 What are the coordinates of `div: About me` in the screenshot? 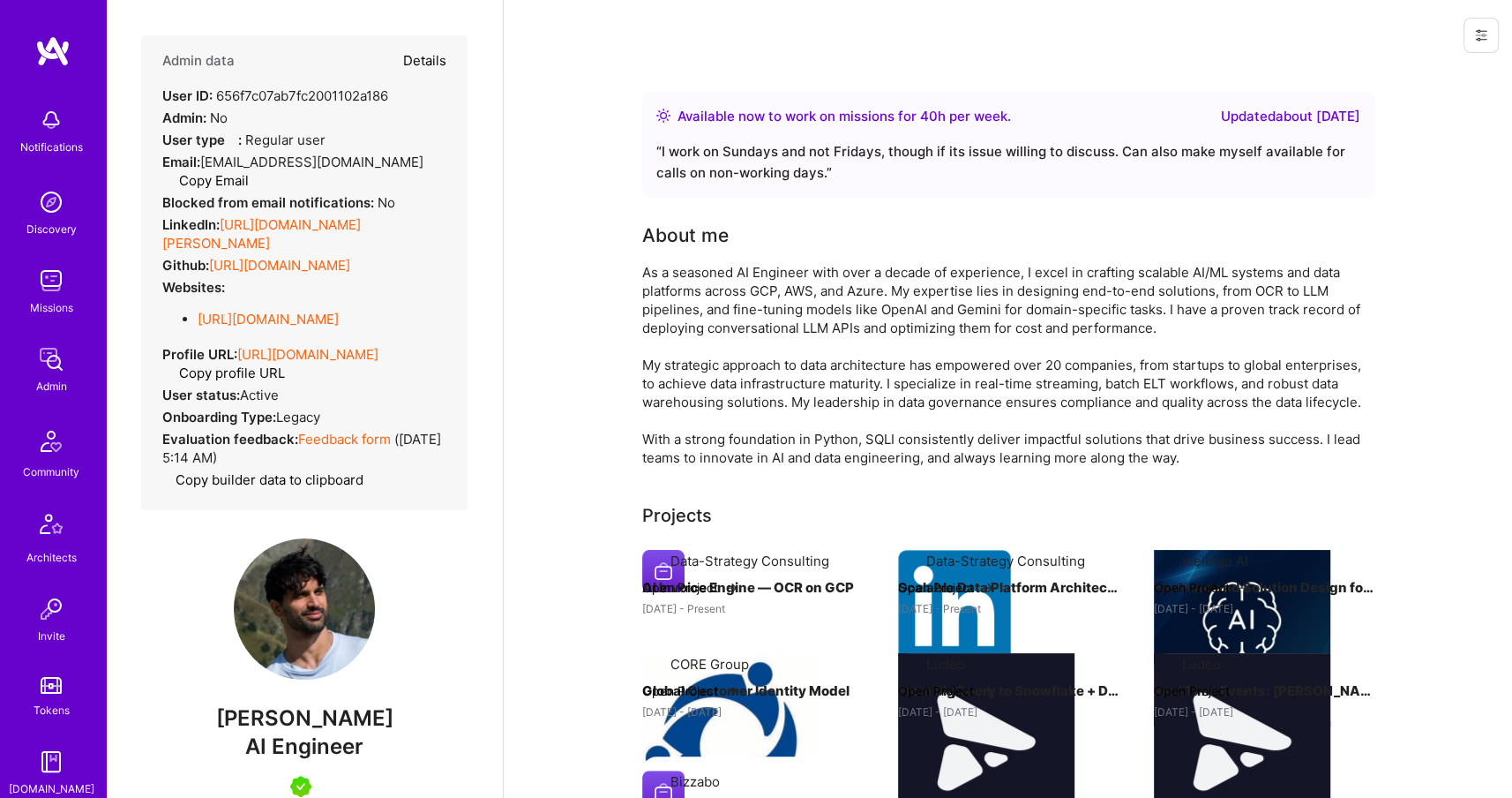 It's located at (686, 236).